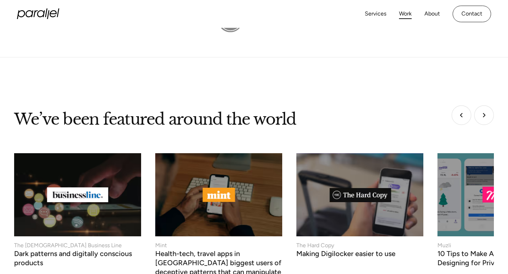 This screenshot has width=508, height=274. What do you see at coordinates (432, 14) in the screenshot?
I see `a: About` at bounding box center [432, 14].